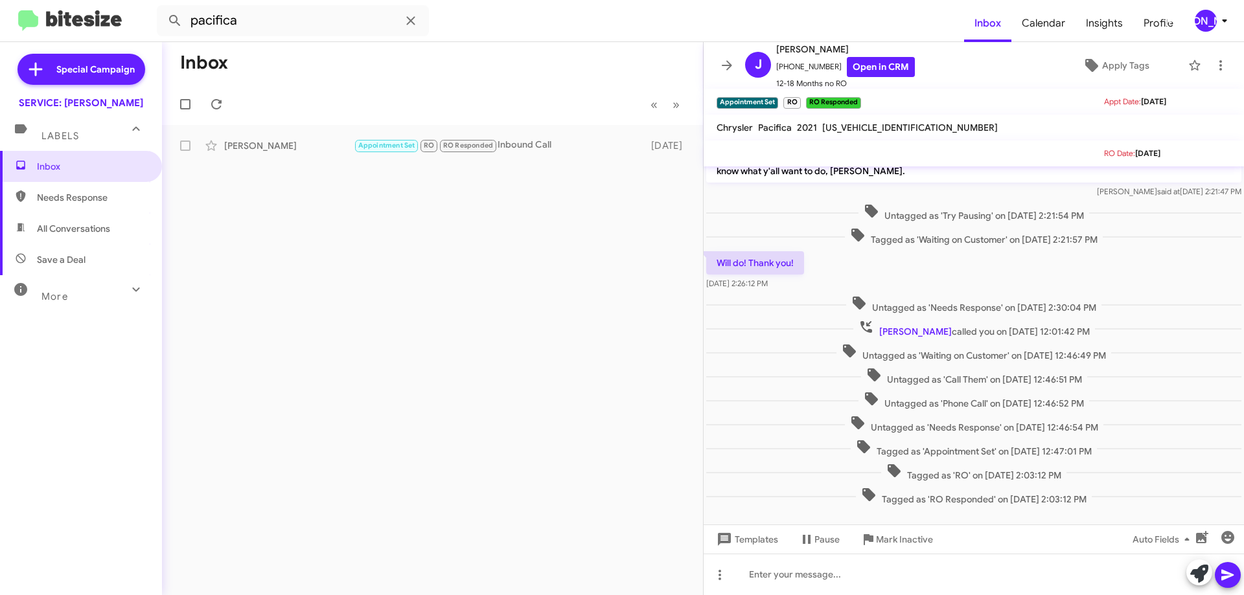 The image size is (1244, 595). What do you see at coordinates (747, 103) in the screenshot?
I see `small: Appointment Set` at bounding box center [747, 103].